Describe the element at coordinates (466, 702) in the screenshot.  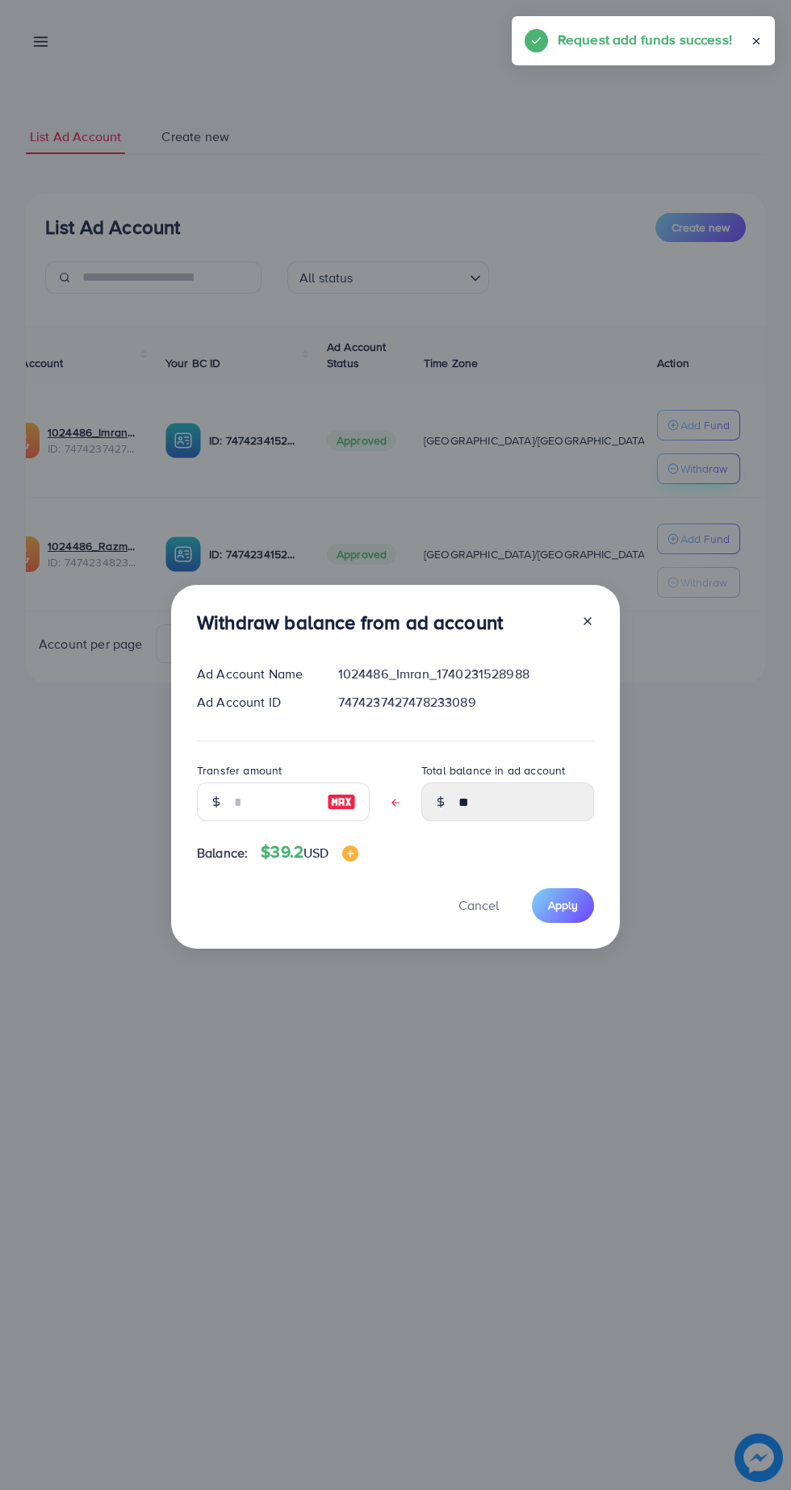
I see `div: 7474237427478233089` at that location.